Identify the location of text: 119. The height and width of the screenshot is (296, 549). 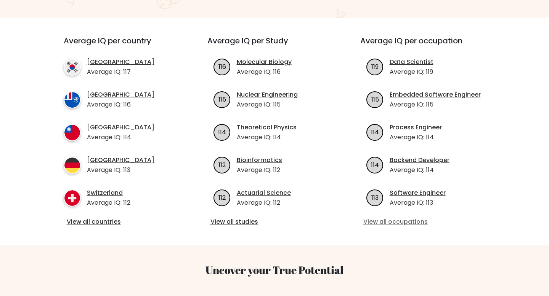
(375, 66).